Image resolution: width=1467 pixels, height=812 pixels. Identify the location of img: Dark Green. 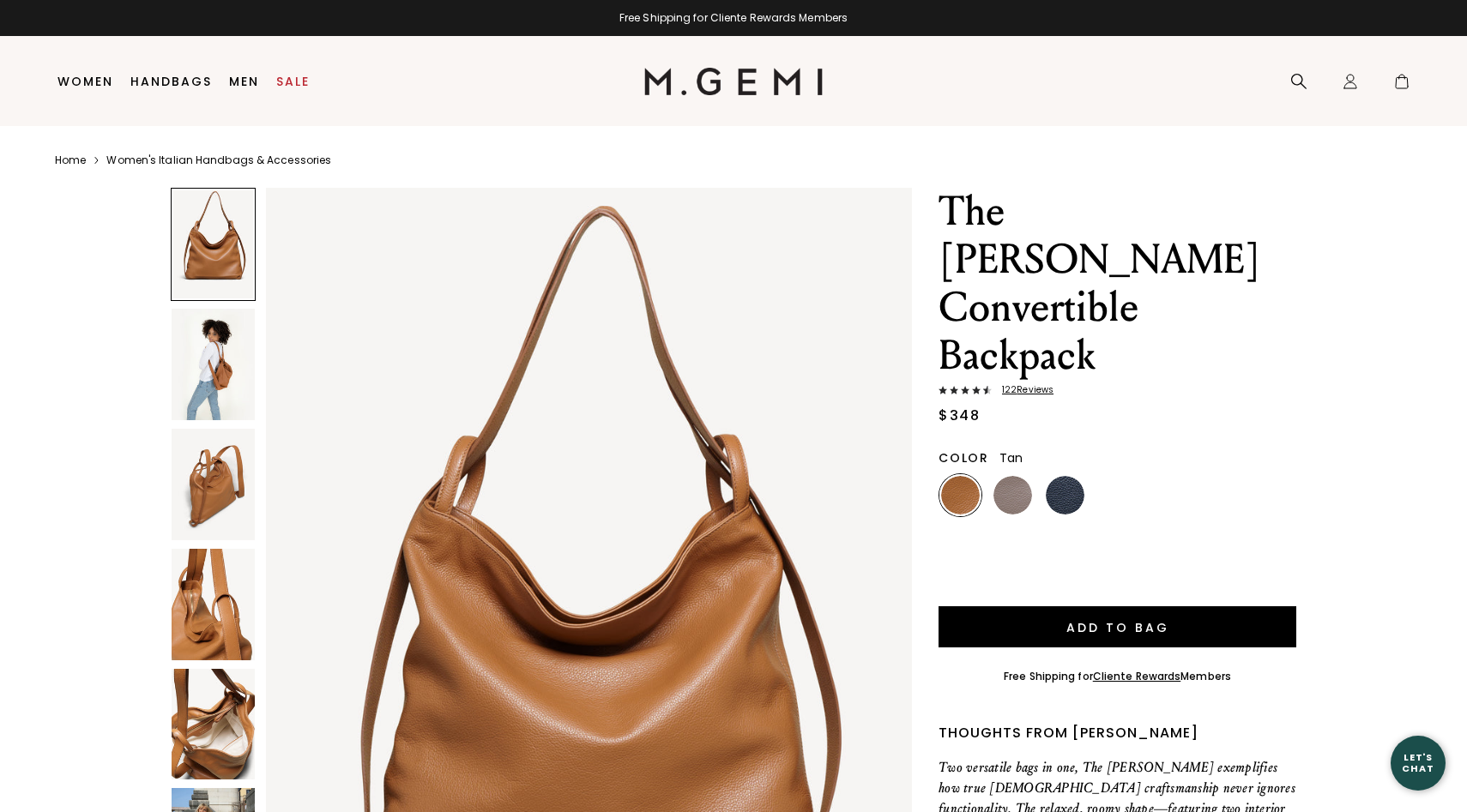
(1222, 495).